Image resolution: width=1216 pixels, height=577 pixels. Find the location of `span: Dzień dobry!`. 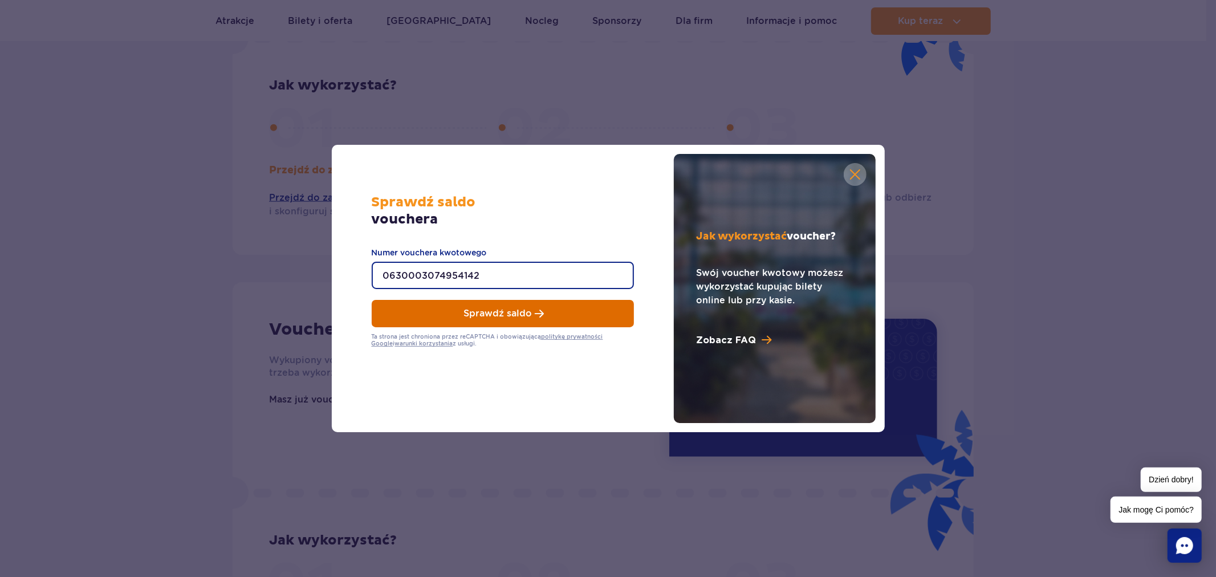

span: Dzień dobry! is located at coordinates (1171, 479).